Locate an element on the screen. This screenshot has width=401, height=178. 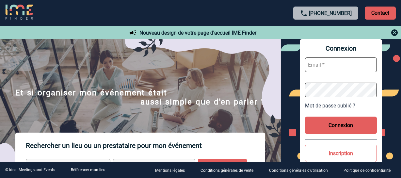
p: Mentions légales is located at coordinates (170, 170).